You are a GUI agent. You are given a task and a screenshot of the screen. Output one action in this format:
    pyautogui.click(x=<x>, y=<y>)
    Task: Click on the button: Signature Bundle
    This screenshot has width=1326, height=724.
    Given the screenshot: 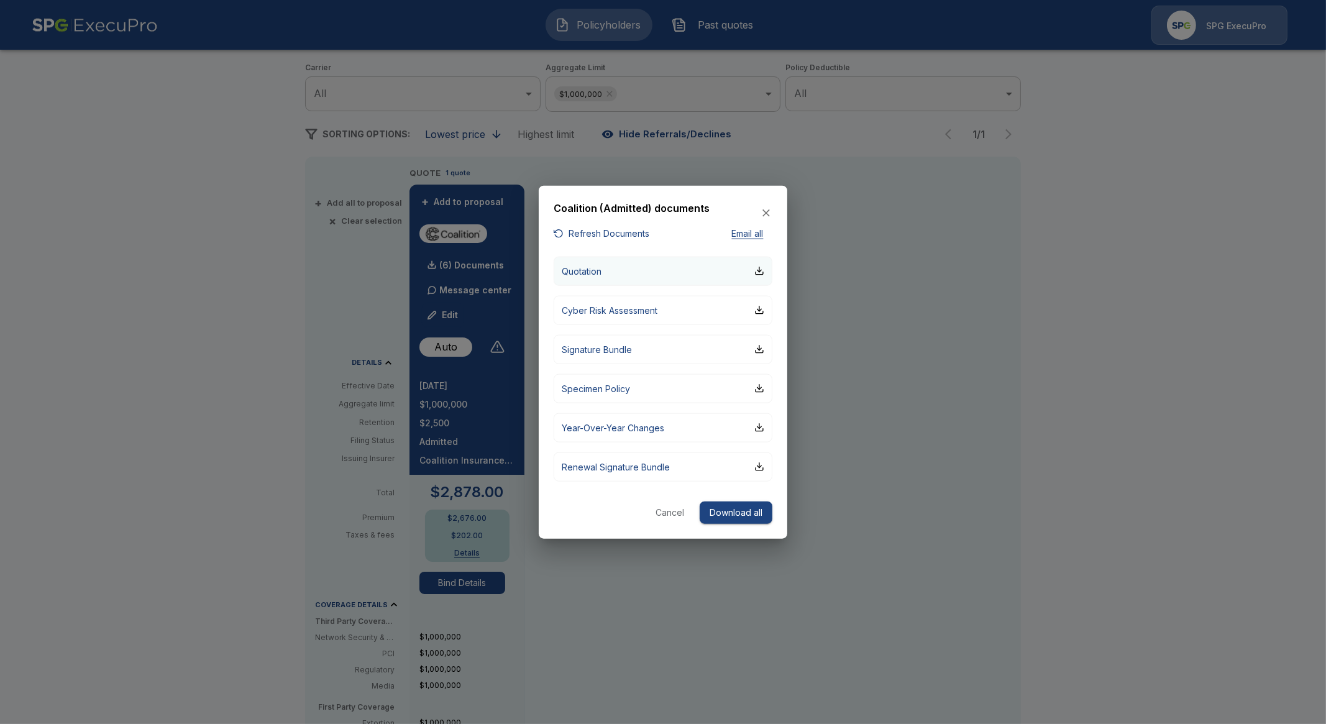 What is the action you would take?
    pyautogui.click(x=663, y=349)
    